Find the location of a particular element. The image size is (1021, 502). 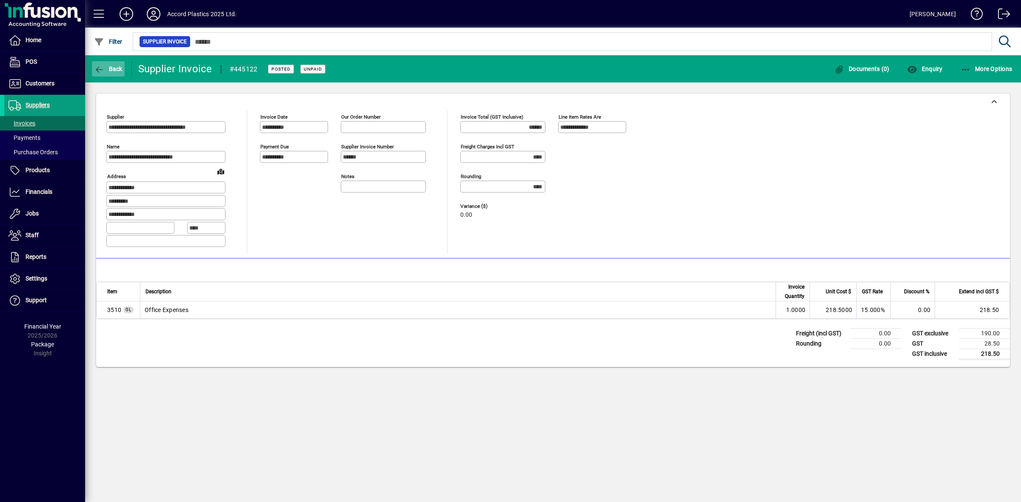

span: Discount % is located at coordinates (916, 292).